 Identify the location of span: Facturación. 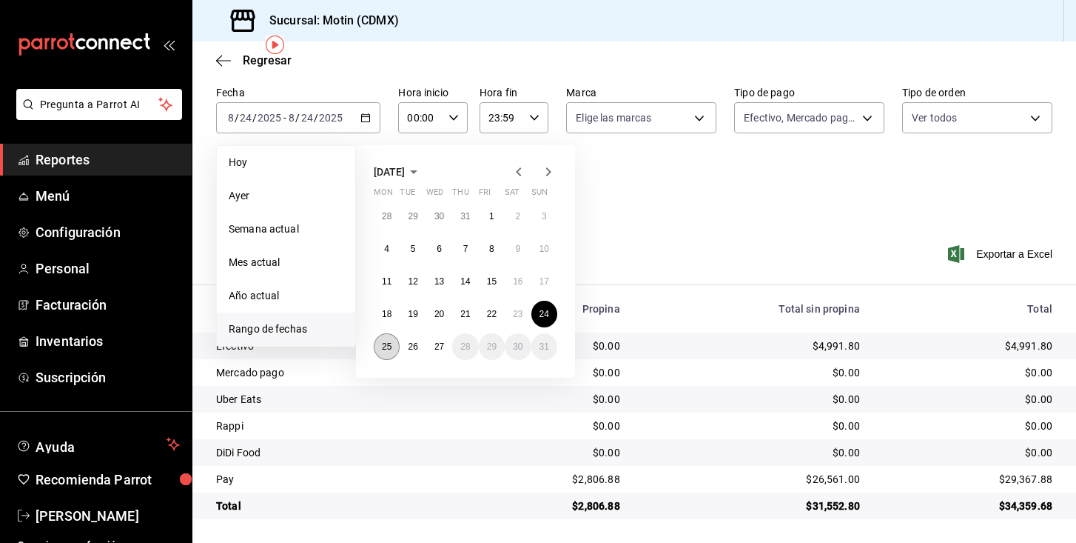
(107, 304).